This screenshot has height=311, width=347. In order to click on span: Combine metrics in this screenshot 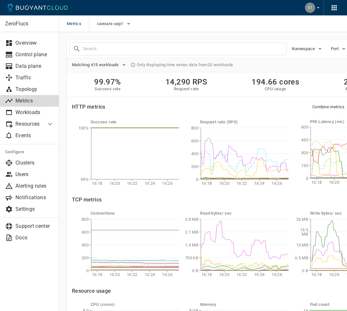, I will do `click(329, 107)`.